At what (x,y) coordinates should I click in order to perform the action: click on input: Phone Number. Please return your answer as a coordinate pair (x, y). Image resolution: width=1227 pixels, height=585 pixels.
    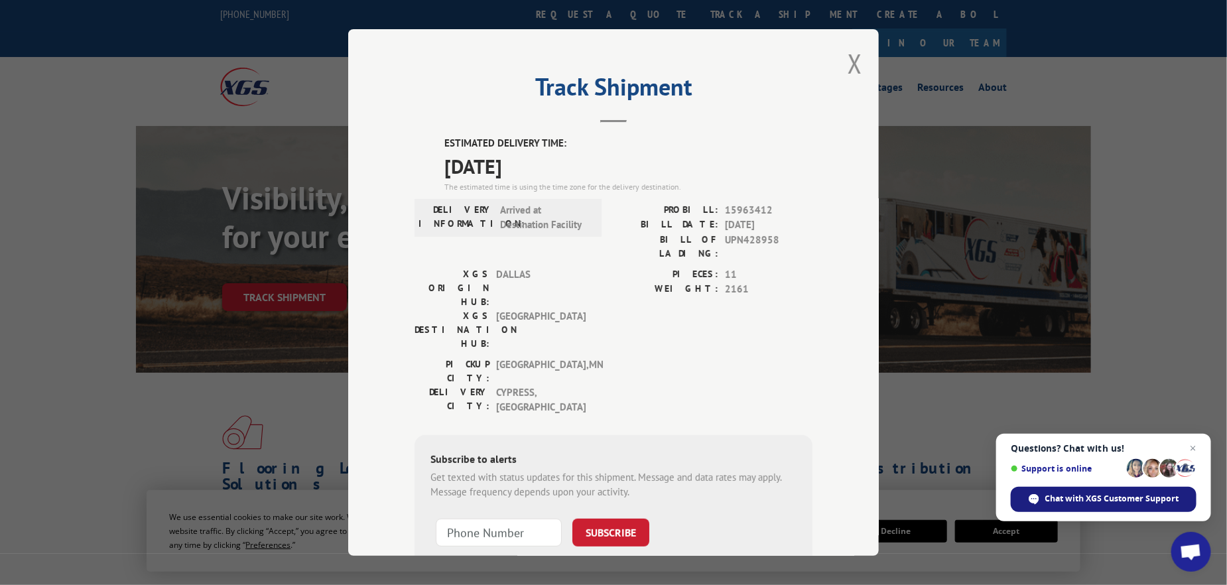
    Looking at the image, I should click on (499, 532).